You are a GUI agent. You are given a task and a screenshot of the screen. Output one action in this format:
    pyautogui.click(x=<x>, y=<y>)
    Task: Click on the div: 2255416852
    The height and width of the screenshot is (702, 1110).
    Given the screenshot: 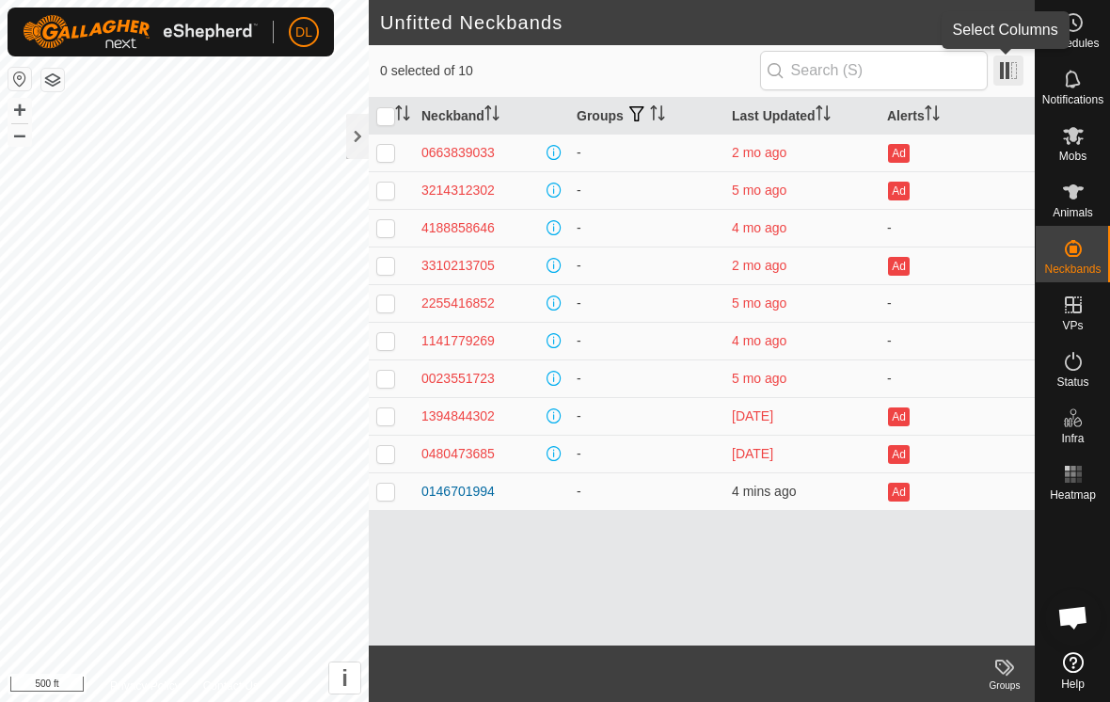 What is the action you would take?
    pyautogui.click(x=458, y=303)
    